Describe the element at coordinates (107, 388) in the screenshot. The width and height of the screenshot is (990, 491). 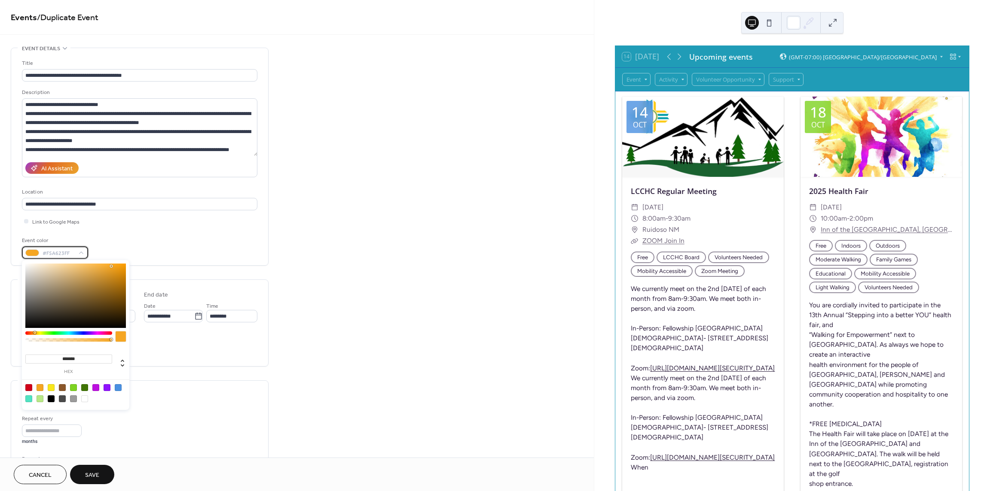
I see `div: #9013FE` at that location.